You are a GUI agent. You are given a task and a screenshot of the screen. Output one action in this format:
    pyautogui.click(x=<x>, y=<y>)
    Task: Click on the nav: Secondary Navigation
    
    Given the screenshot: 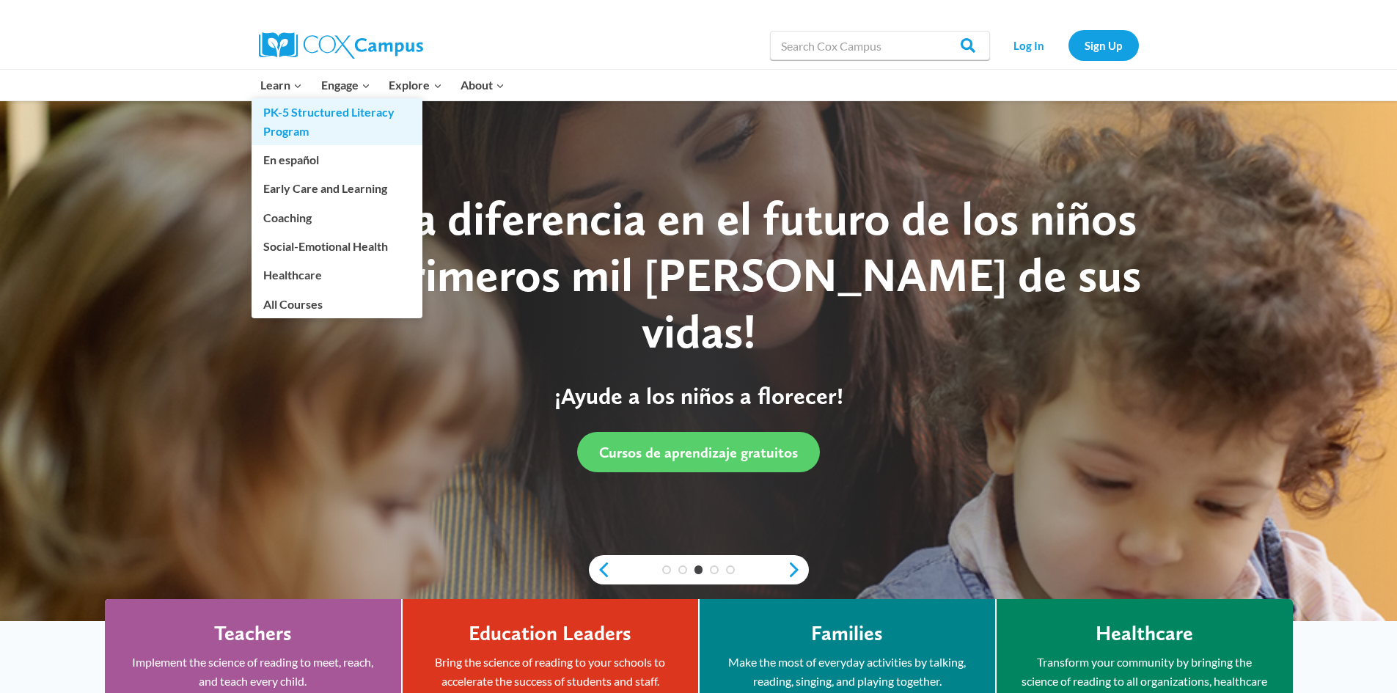 What is the action you would take?
    pyautogui.click(x=1068, y=45)
    